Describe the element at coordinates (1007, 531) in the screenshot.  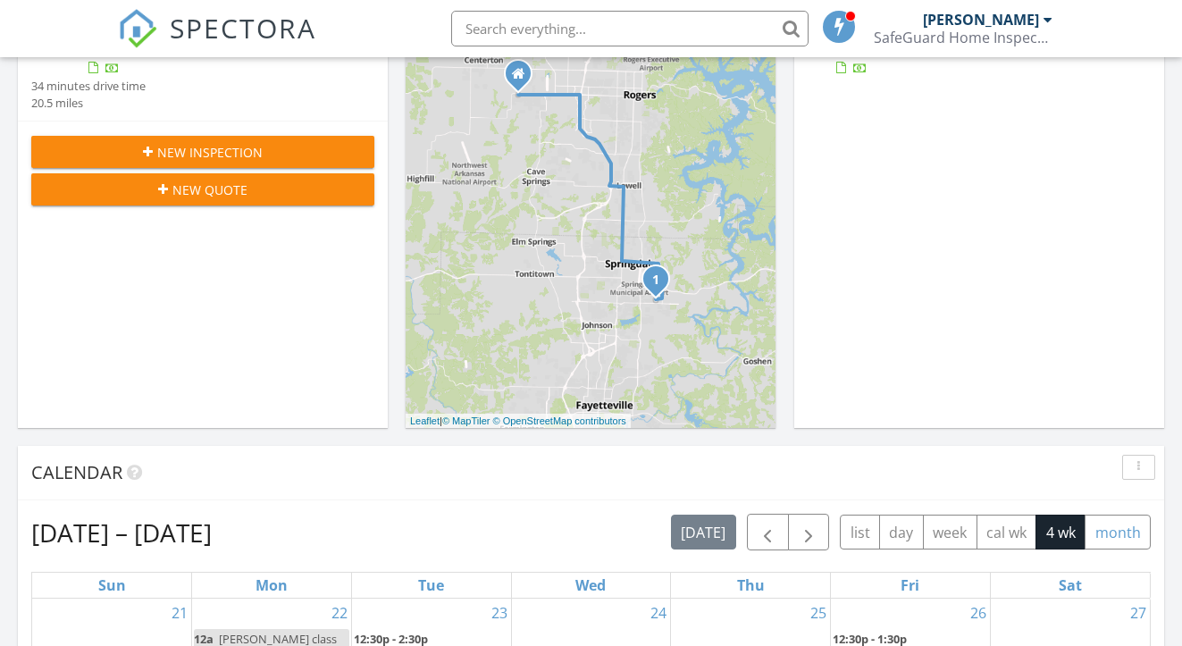
I see `button: cal wk` at that location.